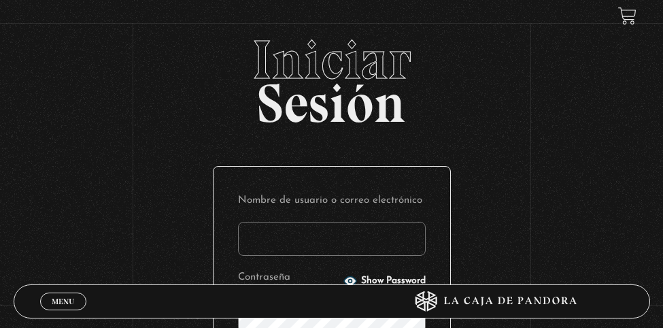 The width and height of the screenshot is (663, 328). Describe the element at coordinates (289, 278) in the screenshot. I see `label: Contraseña` at that location.